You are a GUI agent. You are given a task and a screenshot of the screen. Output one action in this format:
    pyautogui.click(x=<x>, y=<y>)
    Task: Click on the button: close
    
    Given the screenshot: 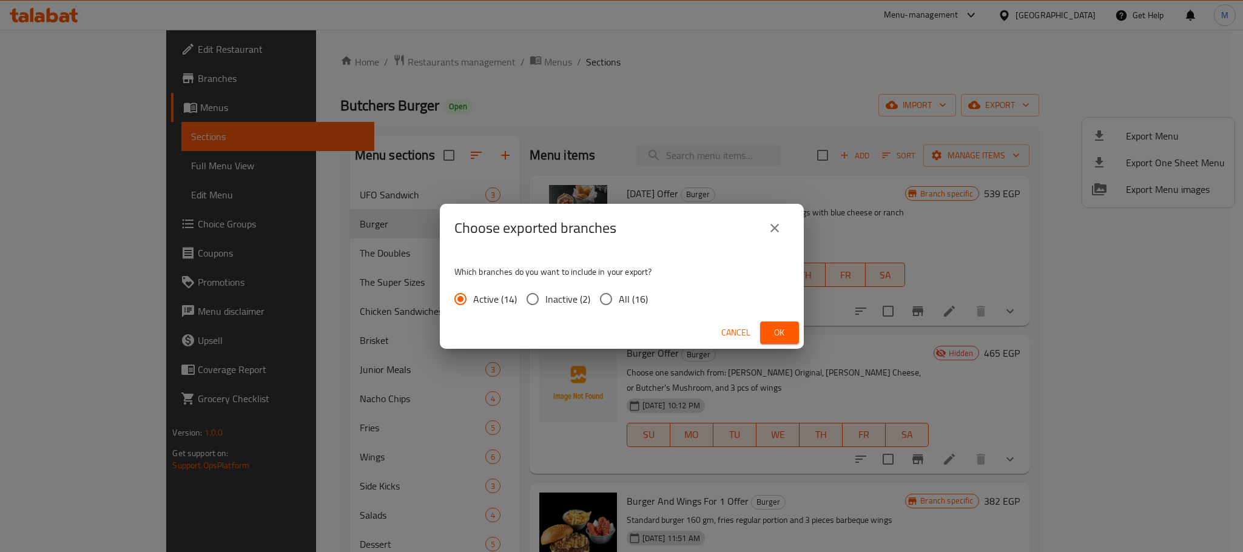 What is the action you would take?
    pyautogui.click(x=775, y=228)
    